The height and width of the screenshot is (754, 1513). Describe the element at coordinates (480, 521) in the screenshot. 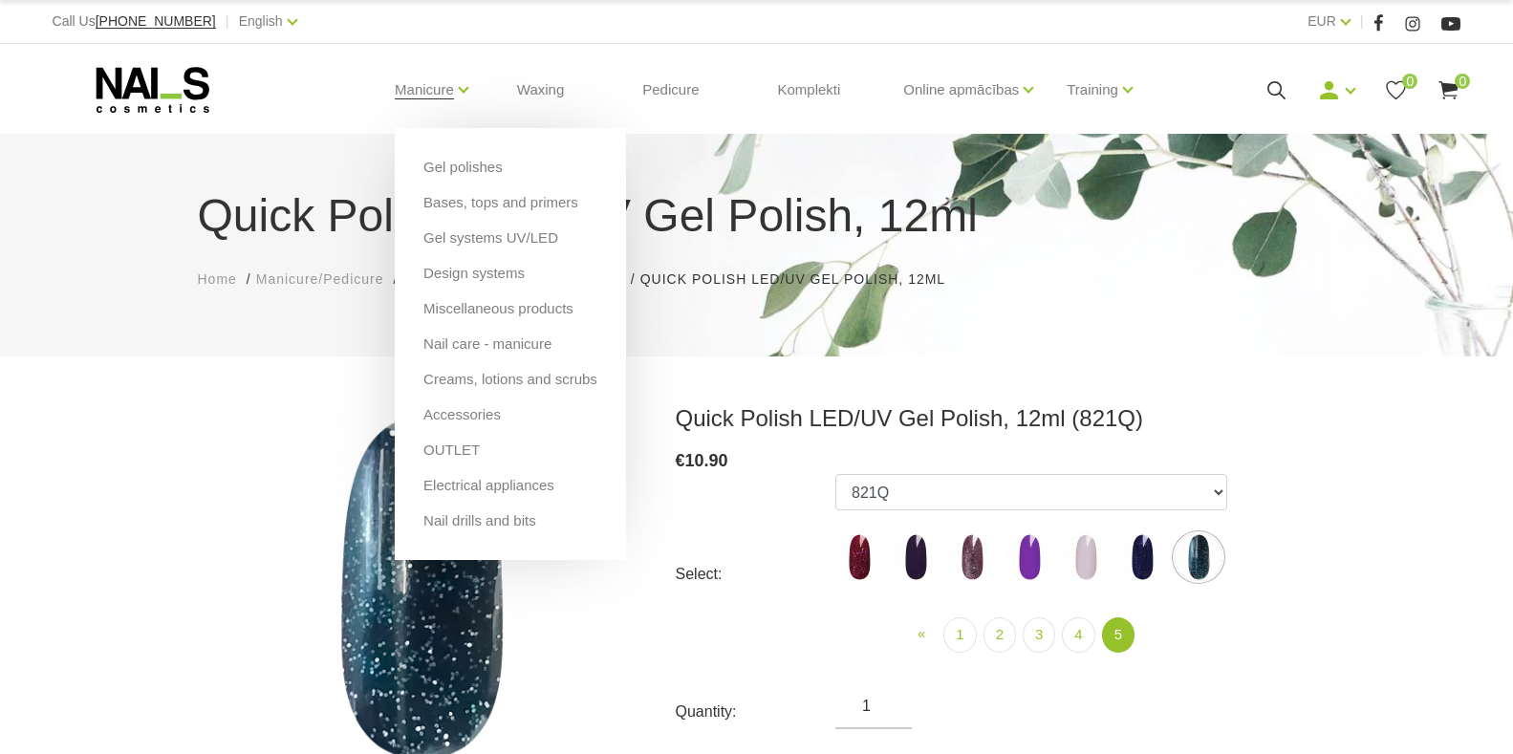

I see `a: Nail drills and bits` at that location.